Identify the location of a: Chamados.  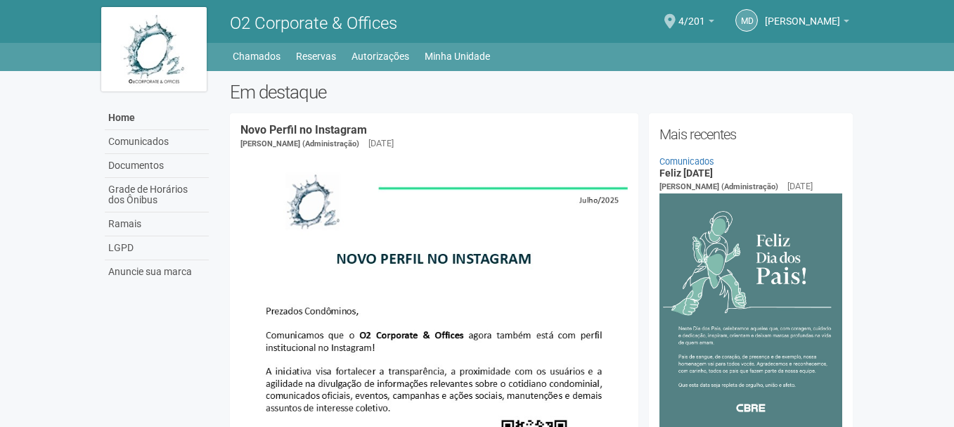
(257, 56).